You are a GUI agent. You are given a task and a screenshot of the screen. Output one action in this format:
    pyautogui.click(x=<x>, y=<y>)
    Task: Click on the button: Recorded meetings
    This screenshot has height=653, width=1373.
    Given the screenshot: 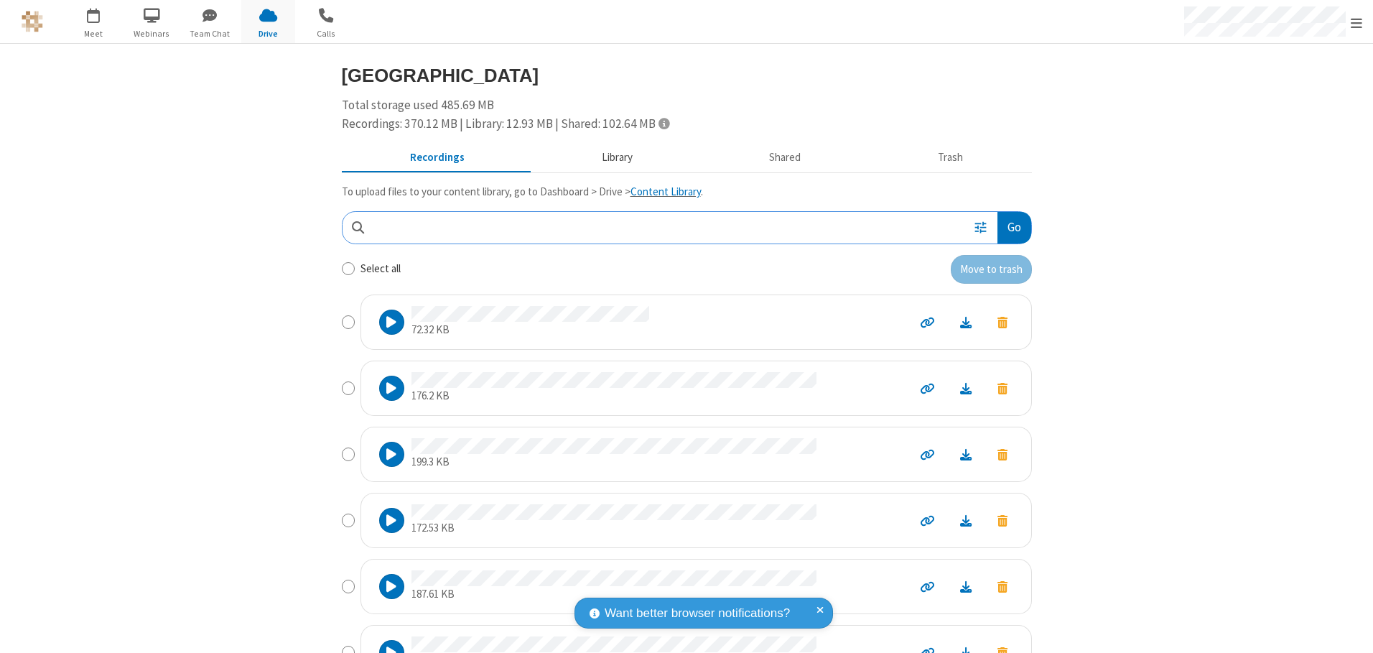 What is the action you would take?
    pyautogui.click(x=437, y=158)
    